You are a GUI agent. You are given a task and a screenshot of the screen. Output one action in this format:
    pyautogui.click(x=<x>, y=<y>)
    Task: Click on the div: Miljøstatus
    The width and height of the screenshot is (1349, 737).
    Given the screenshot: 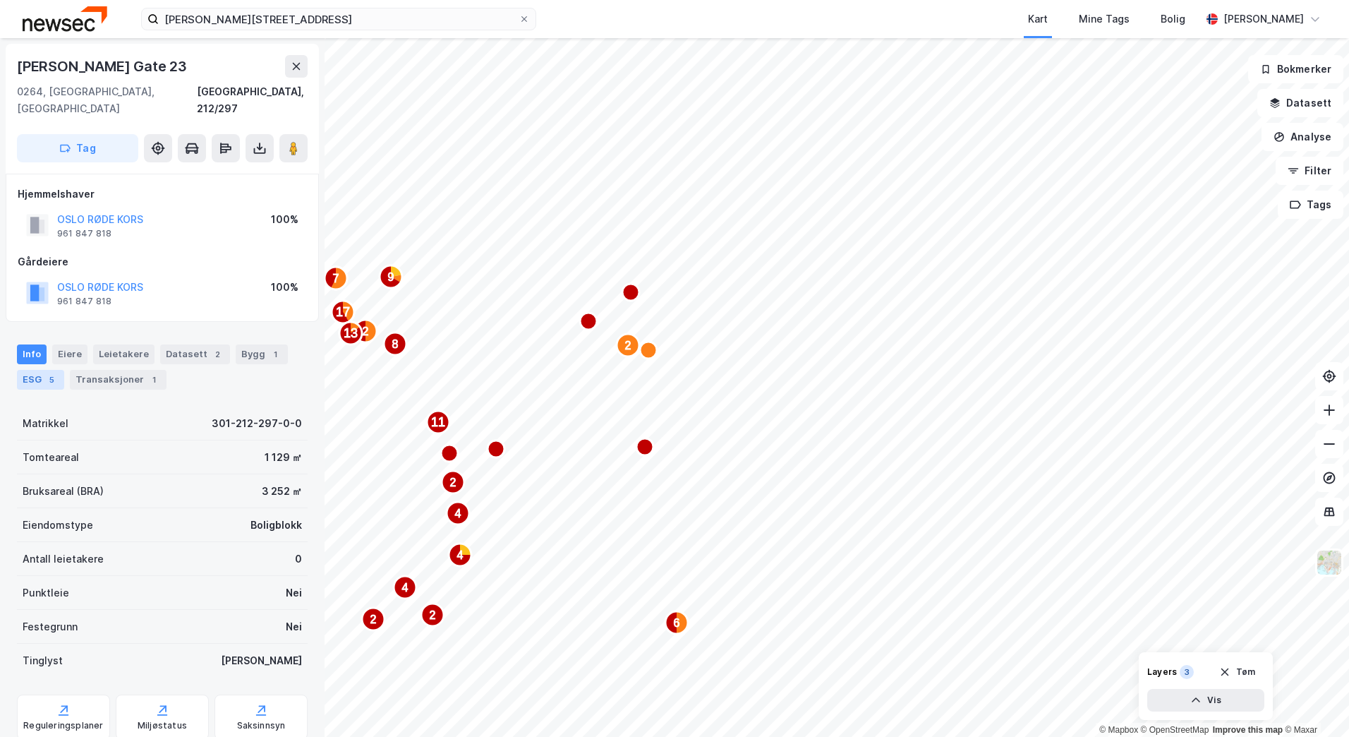 What is the action you would take?
    pyautogui.click(x=162, y=725)
    